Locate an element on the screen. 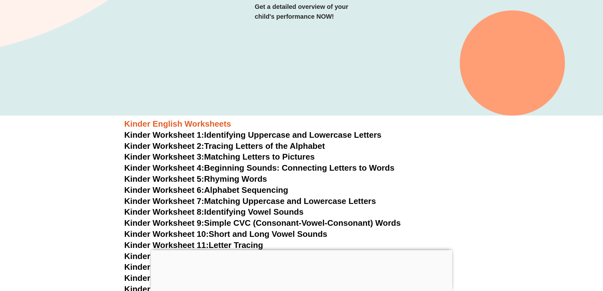 Image resolution: width=603 pixels, height=291 pixels. span: Kinder Worksheet 2: is located at coordinates (164, 146).